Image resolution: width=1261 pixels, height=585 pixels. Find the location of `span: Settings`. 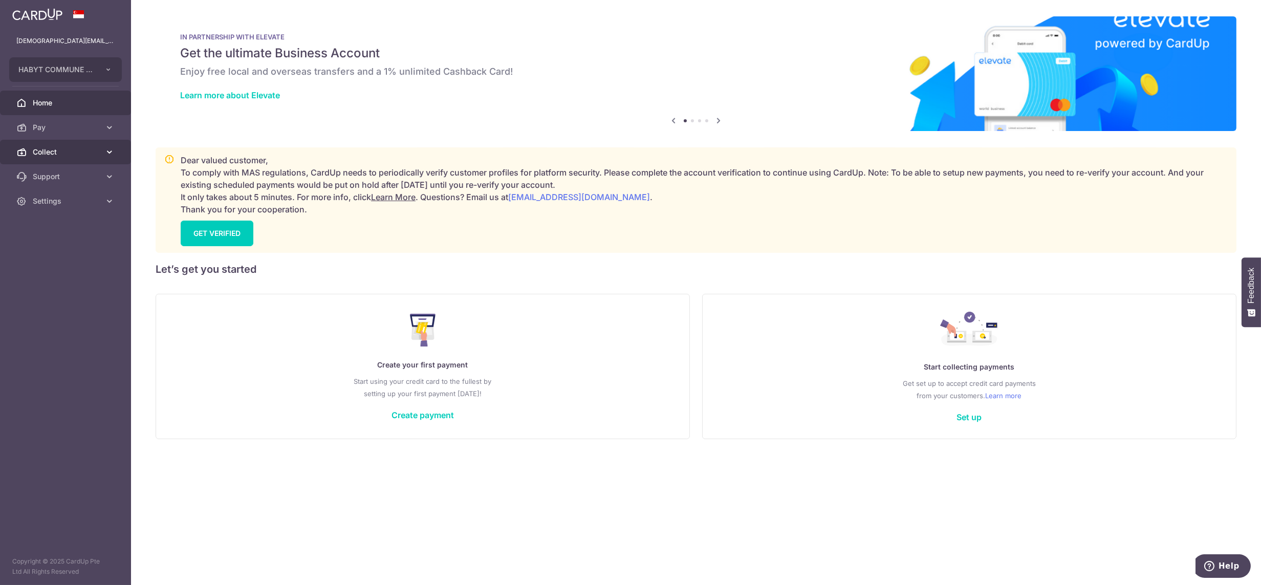

span: Settings is located at coordinates (67, 201).